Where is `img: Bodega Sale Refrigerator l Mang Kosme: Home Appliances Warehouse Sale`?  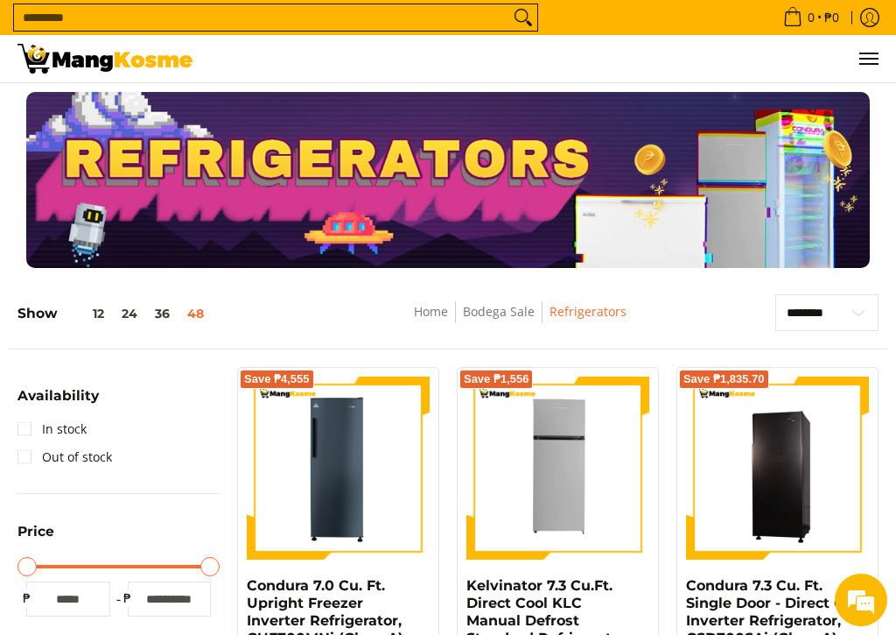
img: Bodega Sale Refrigerator l Mang Kosme: Home Appliances Warehouse Sale is located at coordinates (105, 59).